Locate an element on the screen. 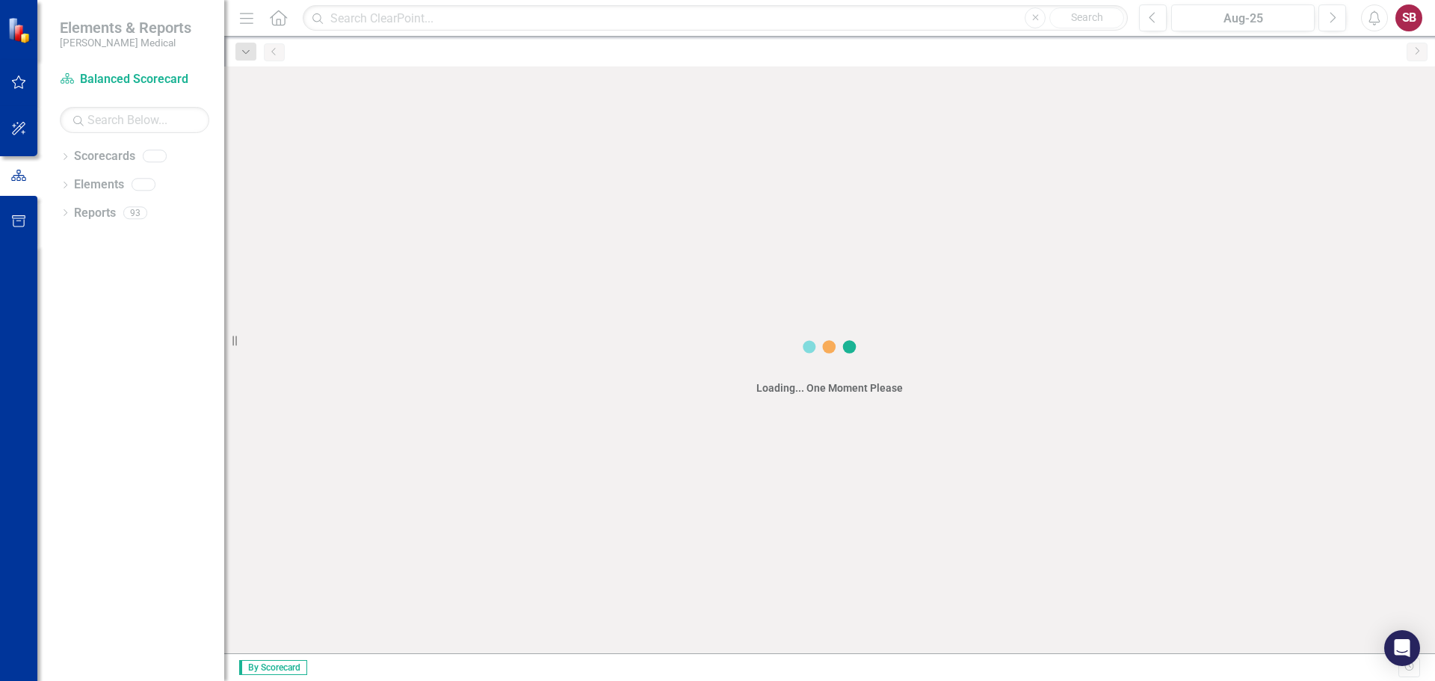 The height and width of the screenshot is (681, 1435). div: Open Intercom Messenger is located at coordinates (1402, 648).